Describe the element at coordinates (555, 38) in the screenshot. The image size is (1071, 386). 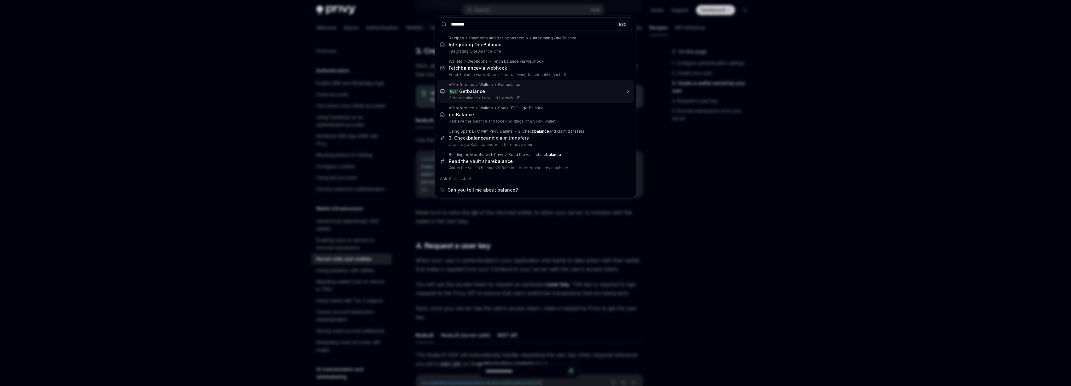
I see `div: Integrating OneBalance` at that location.